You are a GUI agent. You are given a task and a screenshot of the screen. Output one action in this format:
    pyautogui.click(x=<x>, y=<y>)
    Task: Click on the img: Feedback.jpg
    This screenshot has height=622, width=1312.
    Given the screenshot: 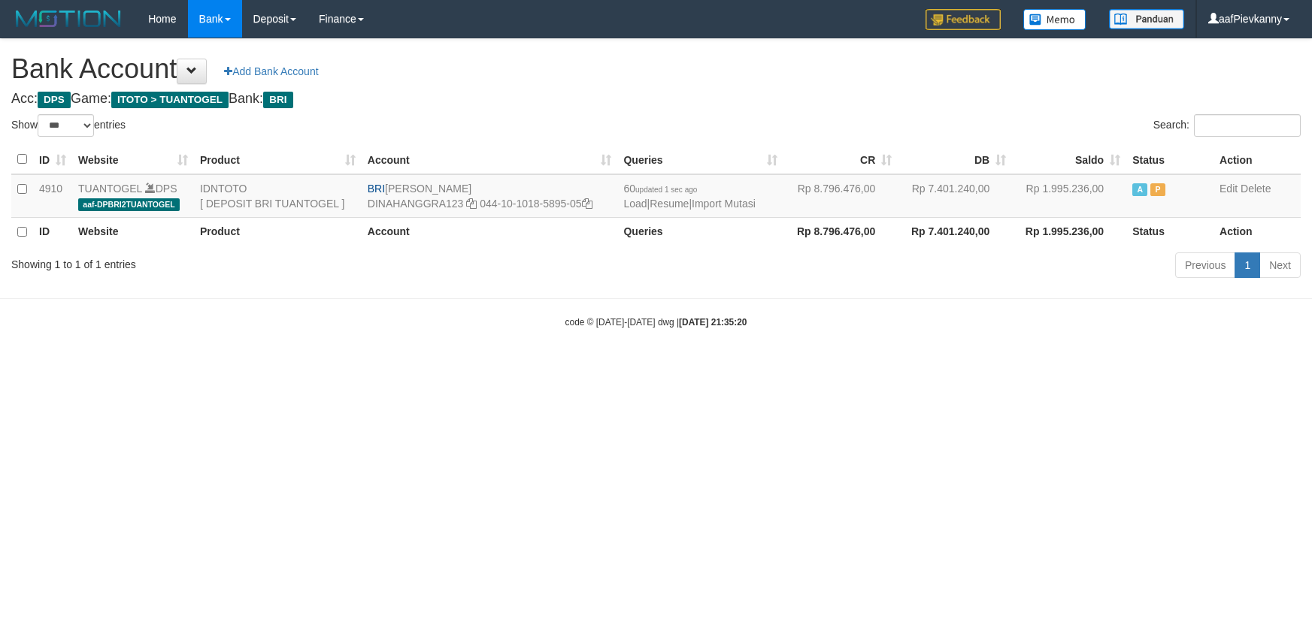 What is the action you would take?
    pyautogui.click(x=963, y=20)
    